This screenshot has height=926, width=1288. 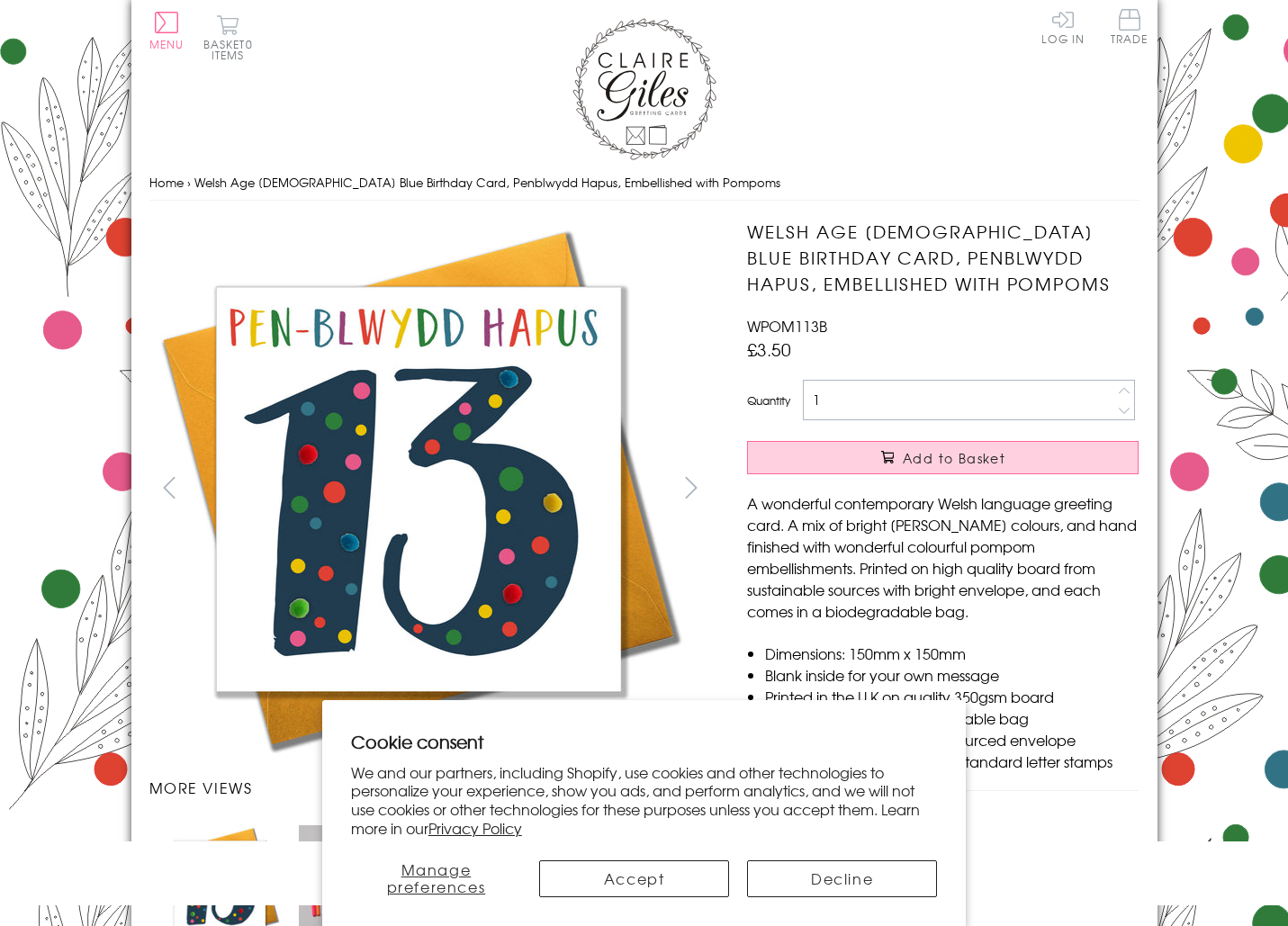 I want to click on h3: More views, so click(x=431, y=787).